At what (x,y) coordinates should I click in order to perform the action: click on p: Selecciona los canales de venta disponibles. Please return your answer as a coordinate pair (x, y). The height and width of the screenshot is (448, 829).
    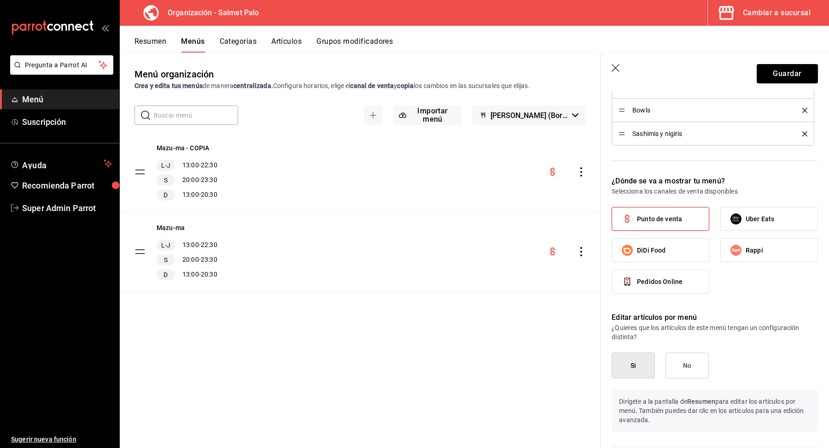
    Looking at the image, I should click on (715, 191).